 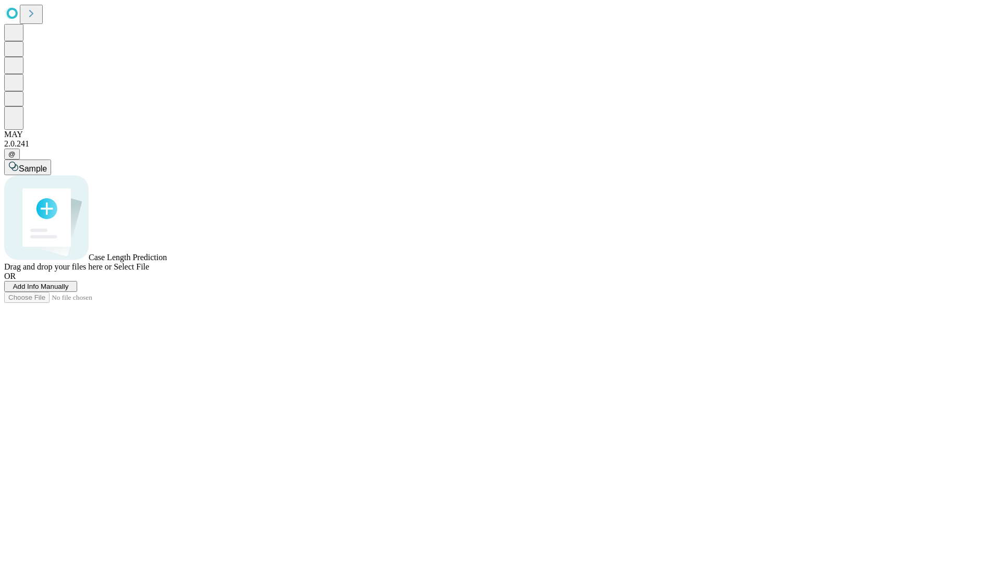 What do you see at coordinates (28, 167) in the screenshot?
I see `button: Sample` at bounding box center [28, 167].